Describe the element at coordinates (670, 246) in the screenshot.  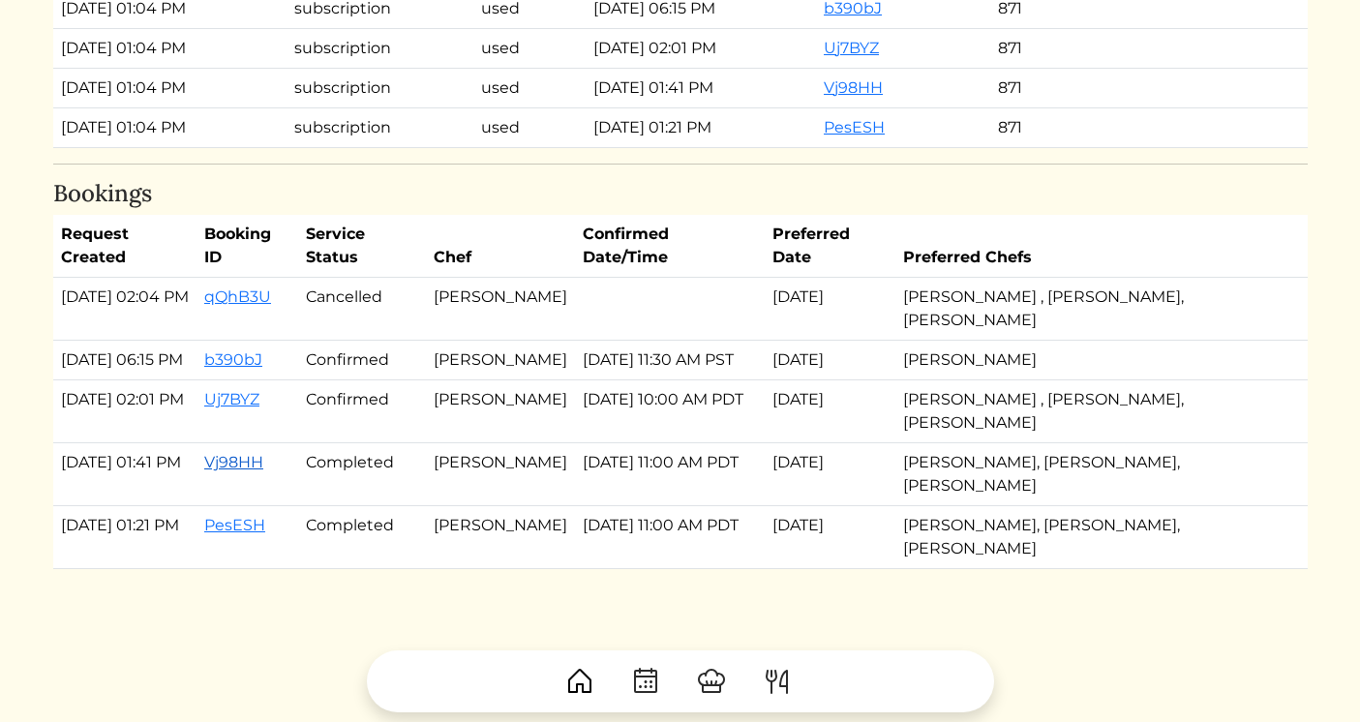
I see `th: Confirmed Date/Time` at that location.